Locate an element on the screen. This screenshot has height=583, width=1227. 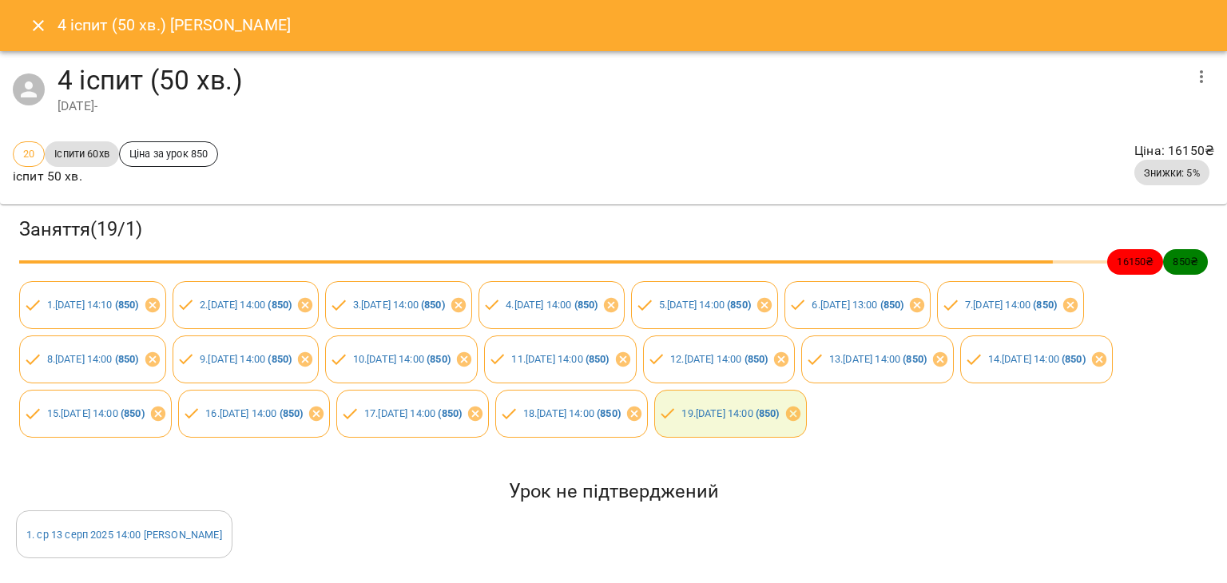
span: Ціна за урок 850 is located at coordinates (169, 153).